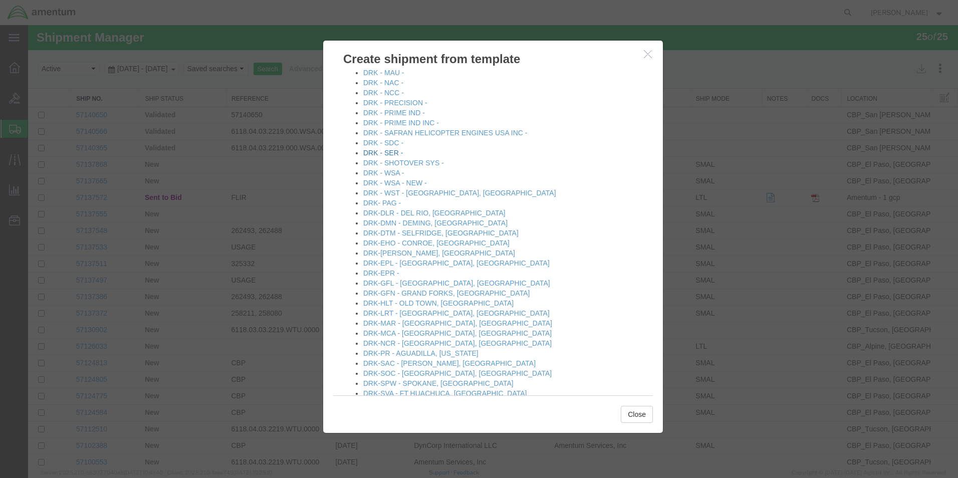 This screenshot has height=478, width=958. What do you see at coordinates (354, 178) in the screenshot?
I see `a: DRK- PAG -` at bounding box center [354, 178].